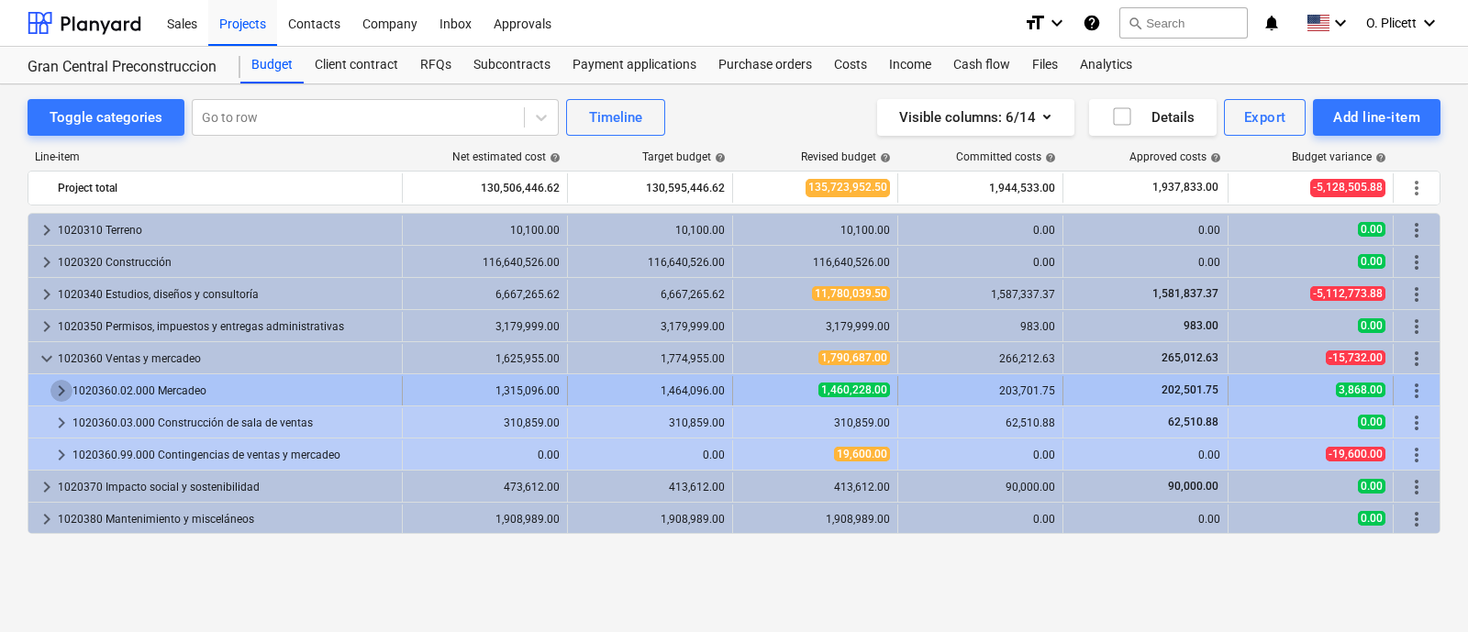 The width and height of the screenshot is (1468, 632). What do you see at coordinates (1339, 157) in the screenshot?
I see `div: Budget variance` at bounding box center [1339, 157].